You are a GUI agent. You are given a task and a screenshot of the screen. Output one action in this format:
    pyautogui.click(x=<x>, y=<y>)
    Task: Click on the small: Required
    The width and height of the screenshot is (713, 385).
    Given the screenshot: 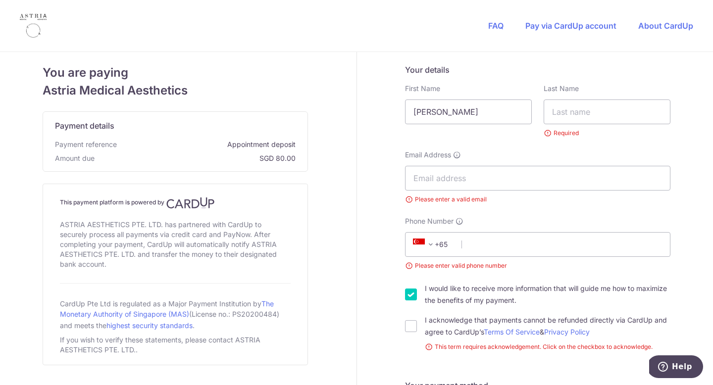 What is the action you would take?
    pyautogui.click(x=607, y=133)
    